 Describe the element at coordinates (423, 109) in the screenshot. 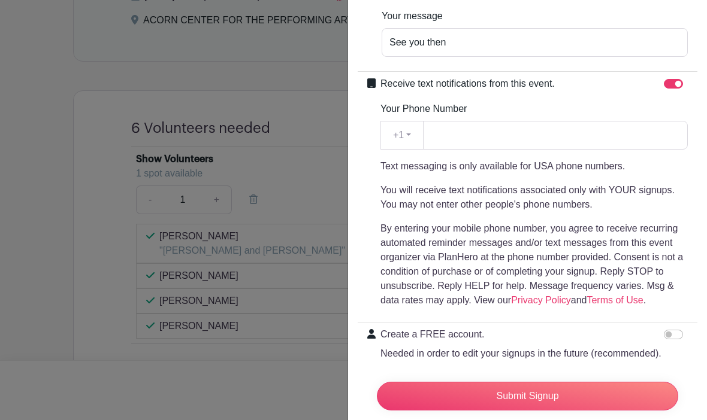

I see `label: Your Phone Number` at that location.